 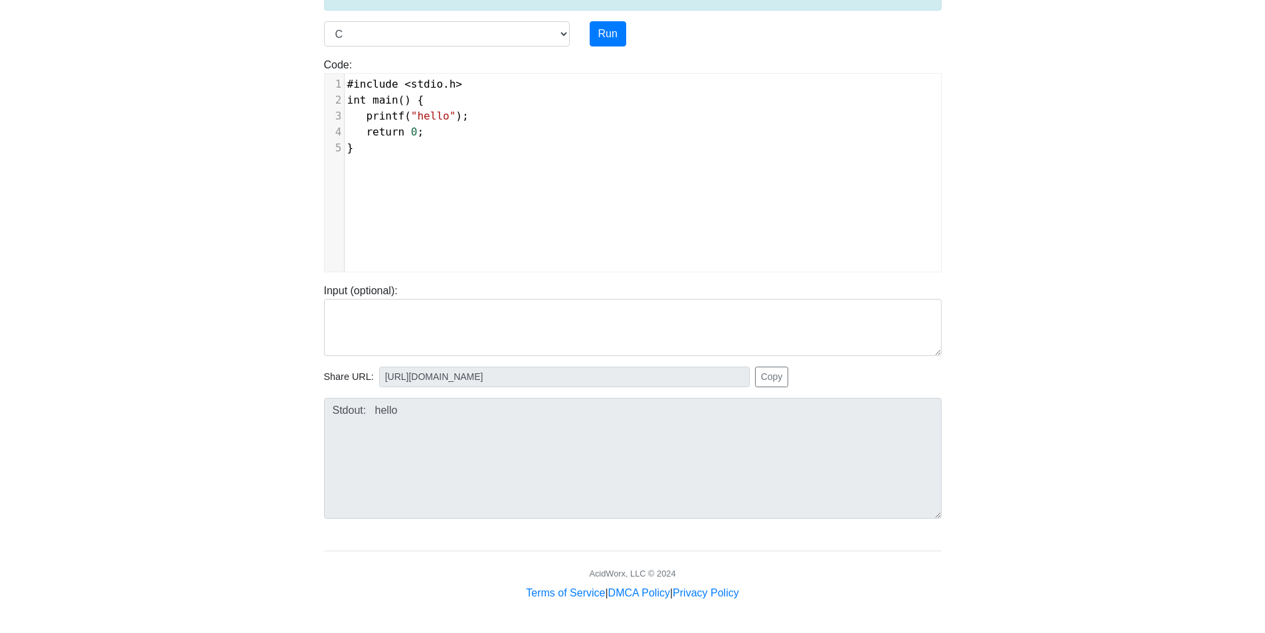 What do you see at coordinates (771, 376) in the screenshot?
I see `button: Copy` at bounding box center [771, 376].